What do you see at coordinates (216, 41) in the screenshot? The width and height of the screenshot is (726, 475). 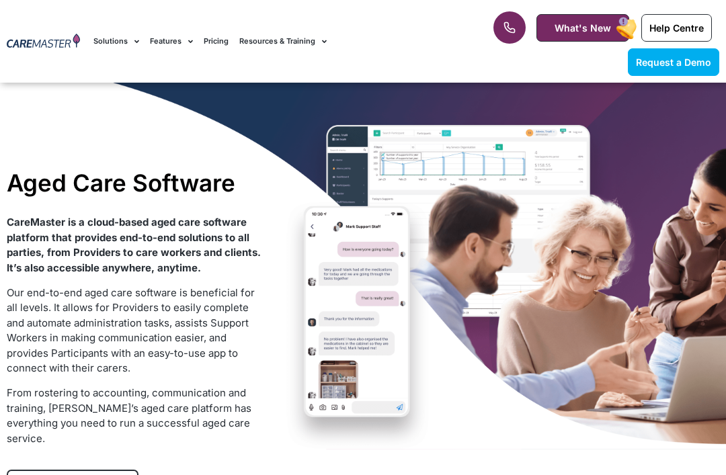 I see `a: Pricing` at bounding box center [216, 41].